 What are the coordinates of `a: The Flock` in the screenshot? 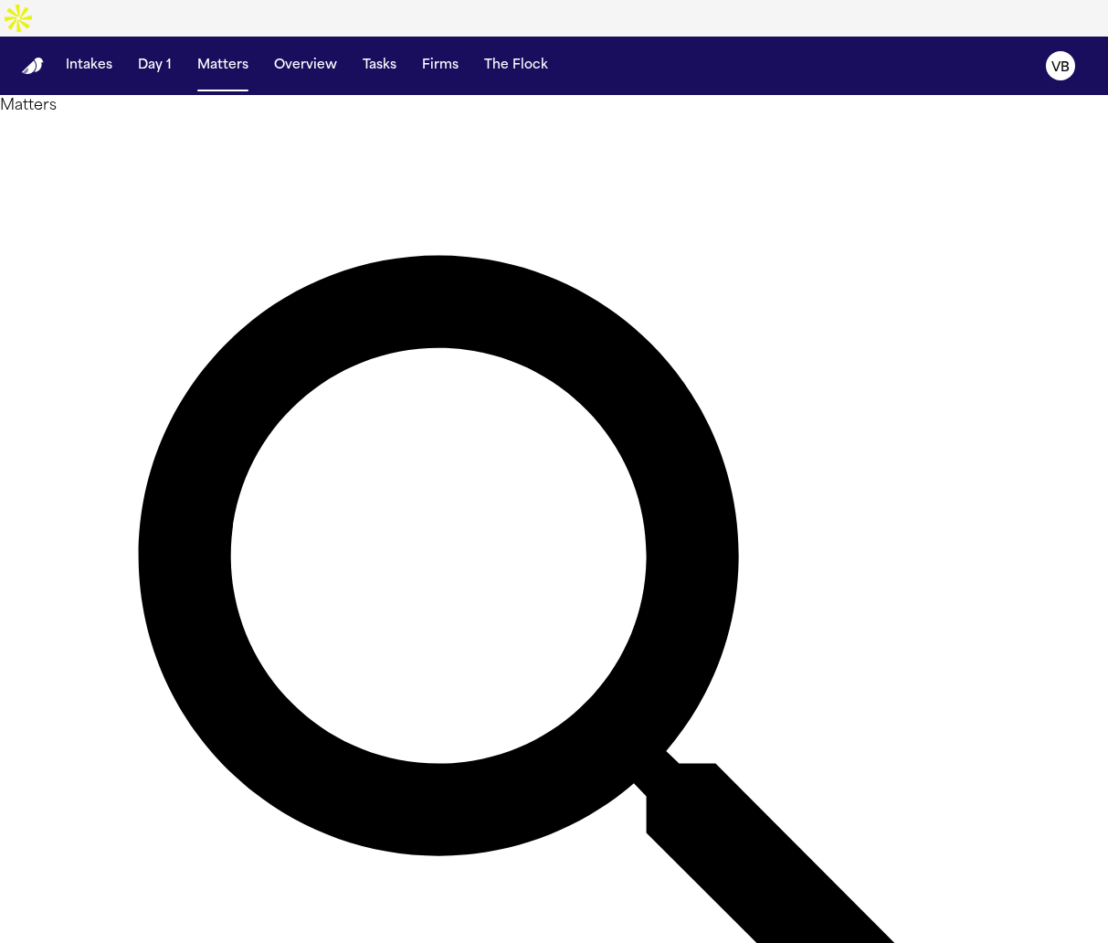 It's located at (516, 66).